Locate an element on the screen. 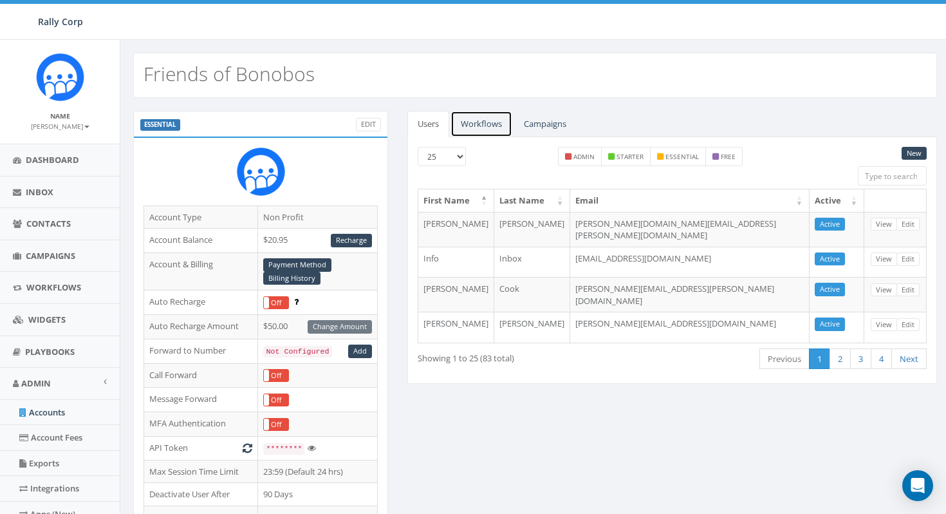  i: Generate New Token is located at coordinates (247, 447).